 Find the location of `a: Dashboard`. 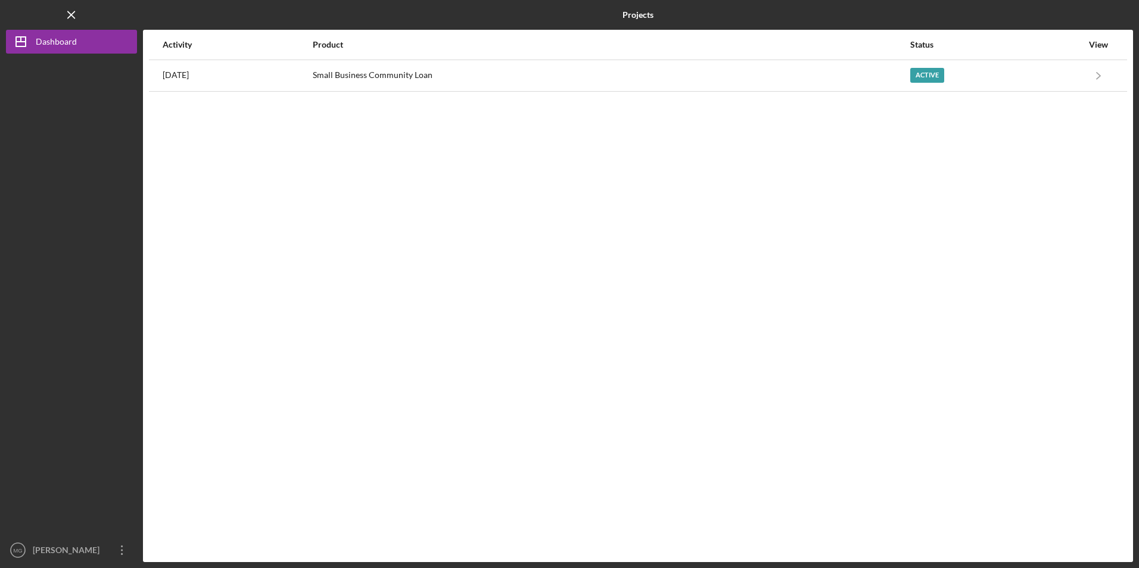

a: Dashboard is located at coordinates (72, 42).